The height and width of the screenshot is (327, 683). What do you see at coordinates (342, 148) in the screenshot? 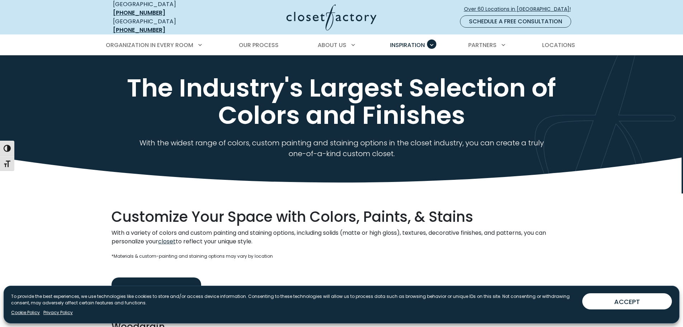
I see `span: With the widest range of colors, custom painting and staining options in the closet industry, you...` at bounding box center [342, 148].